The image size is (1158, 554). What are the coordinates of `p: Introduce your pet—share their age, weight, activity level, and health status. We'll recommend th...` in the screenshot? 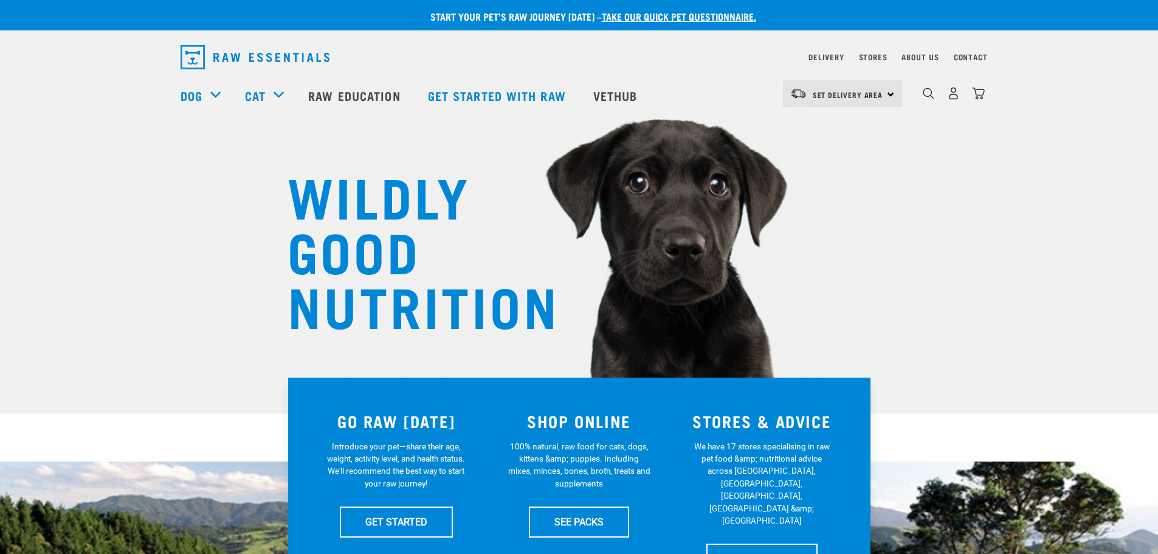 It's located at (396, 465).